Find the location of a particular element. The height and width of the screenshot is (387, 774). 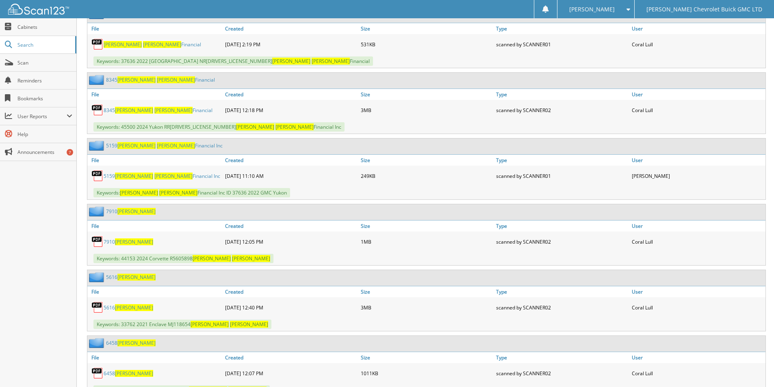

span: Scan is located at coordinates (45, 63).